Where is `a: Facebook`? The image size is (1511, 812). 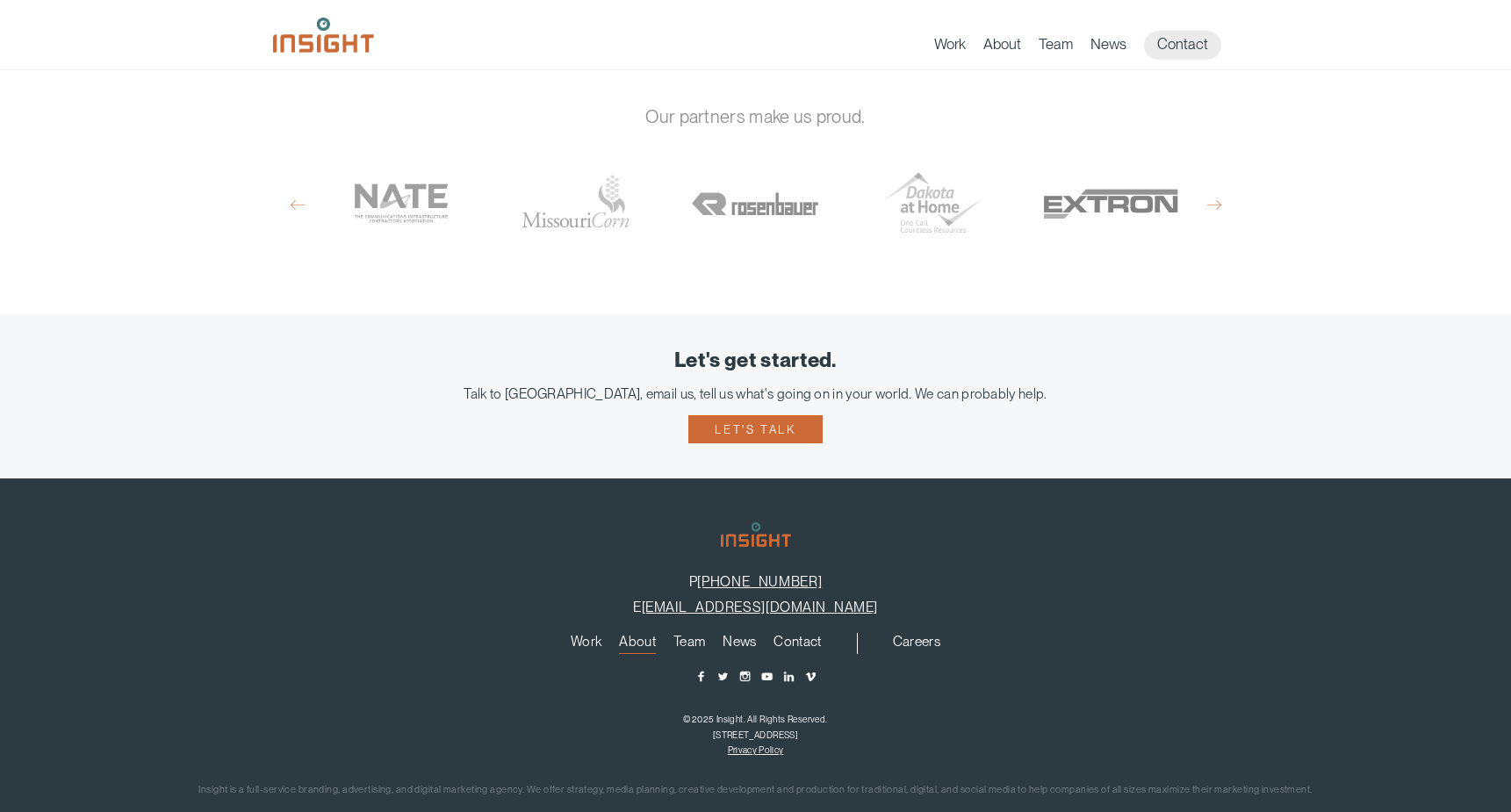
a: Facebook is located at coordinates (701, 676).